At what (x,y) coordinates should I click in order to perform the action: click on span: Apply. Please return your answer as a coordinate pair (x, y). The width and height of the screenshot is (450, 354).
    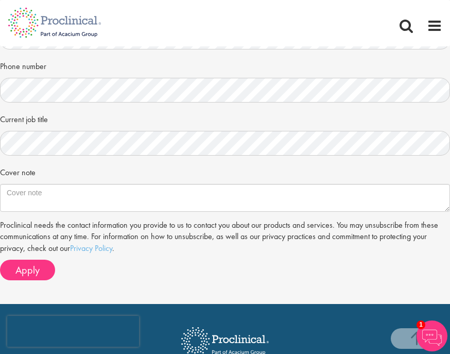
    Looking at the image, I should click on (27, 270).